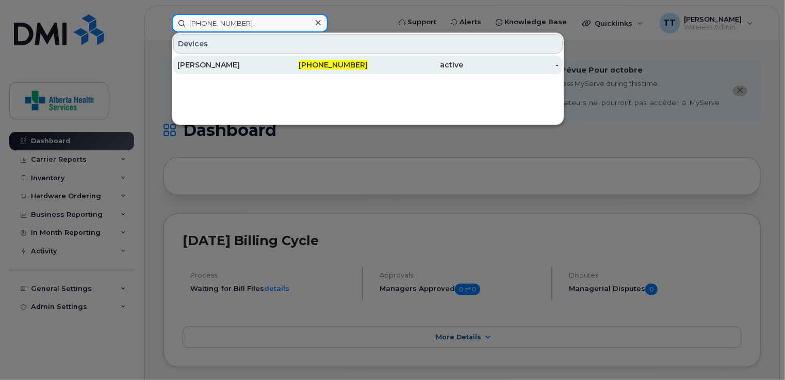  I want to click on div: active, so click(415, 65).